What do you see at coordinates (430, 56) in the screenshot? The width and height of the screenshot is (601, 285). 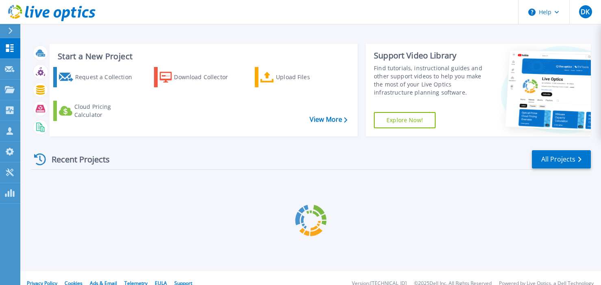 I see `div: Support Video Library` at bounding box center [430, 56].